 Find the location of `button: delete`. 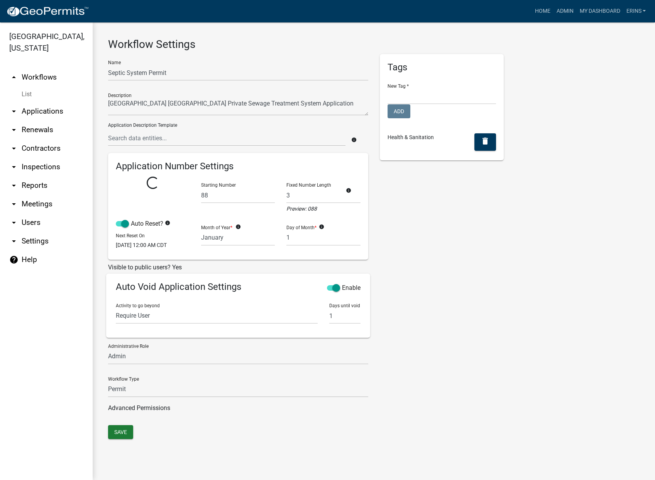

button: delete is located at coordinates (485, 142).